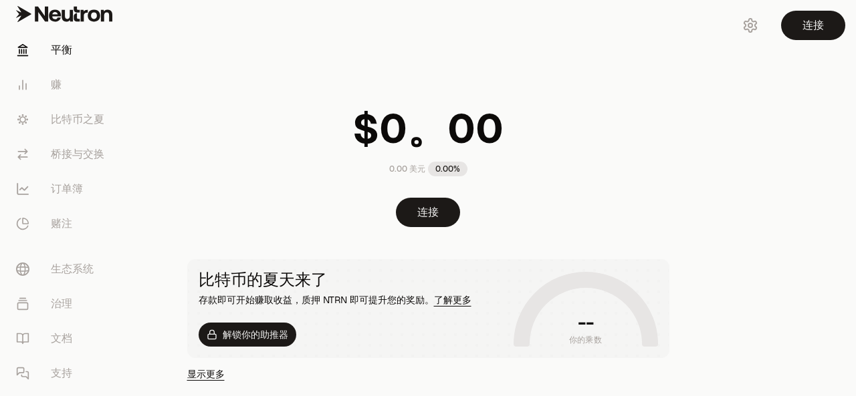 The height and width of the screenshot is (396, 856). Describe the element at coordinates (75, 269) in the screenshot. I see `a: 生态系统` at that location.